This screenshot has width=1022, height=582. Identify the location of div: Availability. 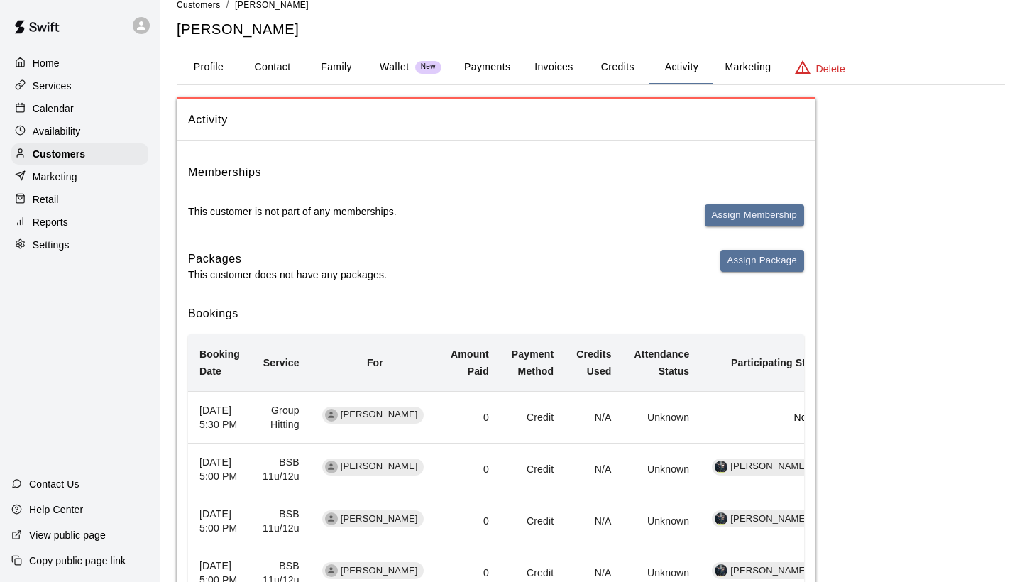
(79, 131).